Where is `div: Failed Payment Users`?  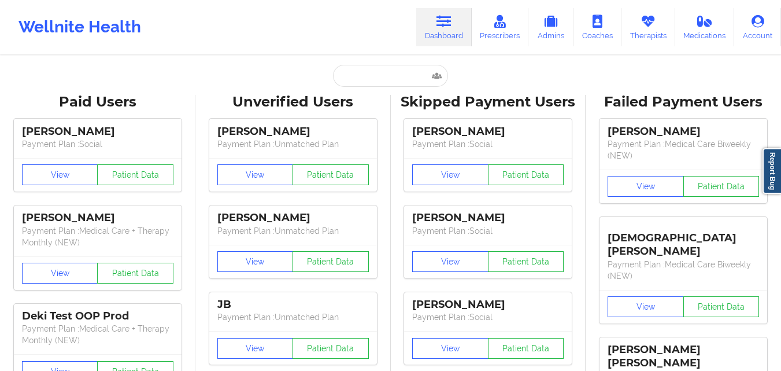 div: Failed Payment Users is located at coordinates (683, 102).